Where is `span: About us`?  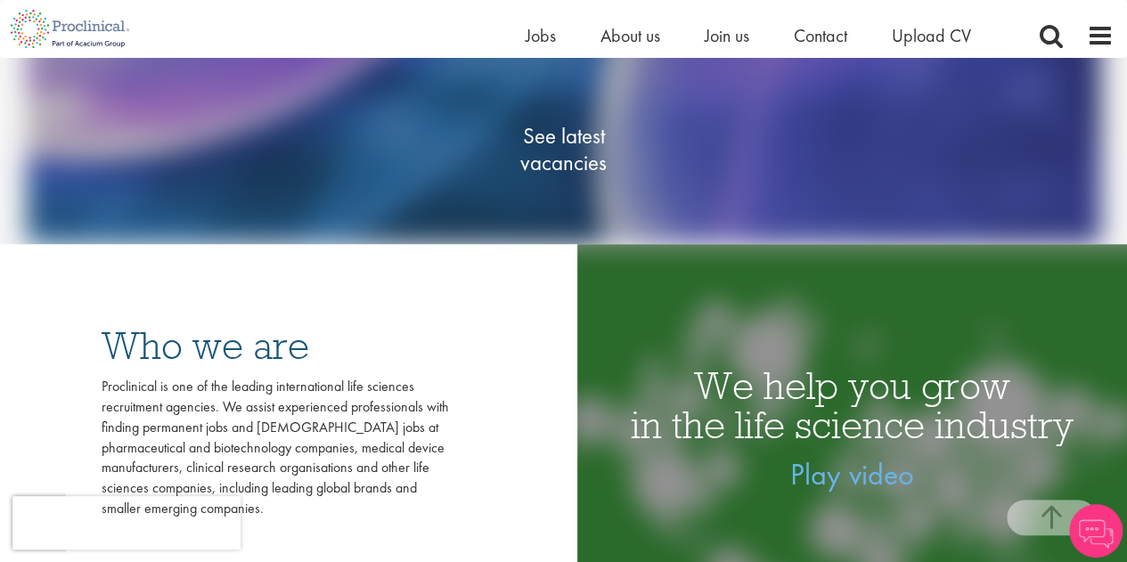 span: About us is located at coordinates (630, 36).